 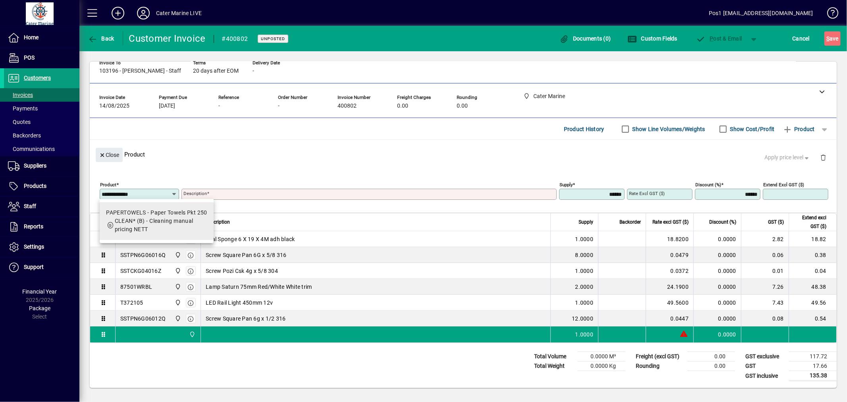 What do you see at coordinates (585, 255) in the screenshot?
I see `span: 8.0000` at bounding box center [585, 255].